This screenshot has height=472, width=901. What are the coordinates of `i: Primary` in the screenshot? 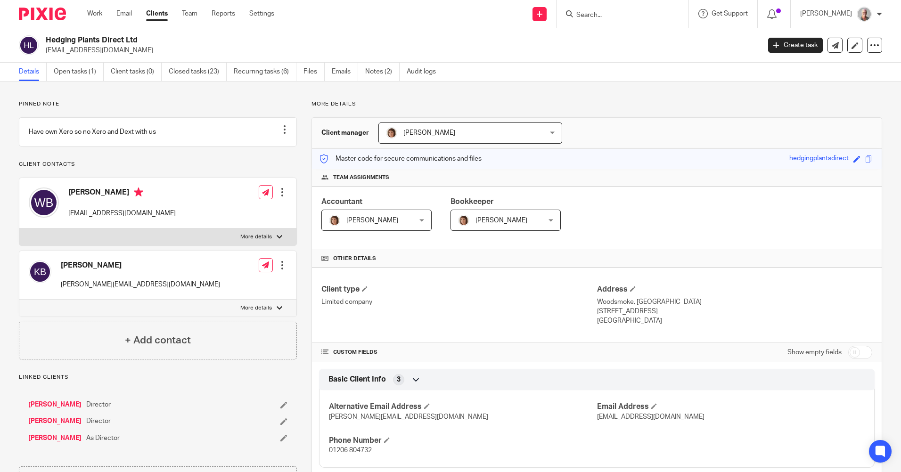 It's located at (138, 192).